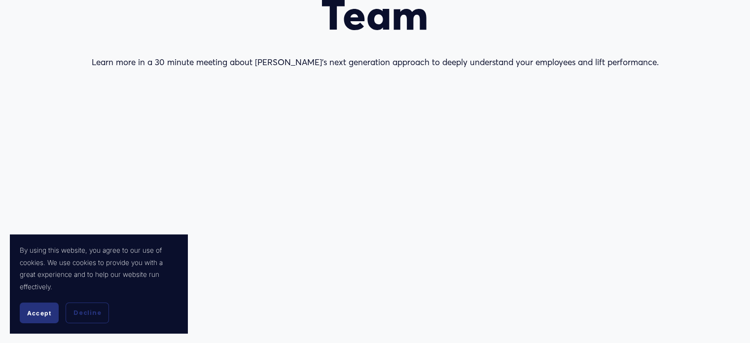 This screenshot has width=750, height=343. Describe the element at coordinates (87, 313) in the screenshot. I see `span: Decline` at that location.